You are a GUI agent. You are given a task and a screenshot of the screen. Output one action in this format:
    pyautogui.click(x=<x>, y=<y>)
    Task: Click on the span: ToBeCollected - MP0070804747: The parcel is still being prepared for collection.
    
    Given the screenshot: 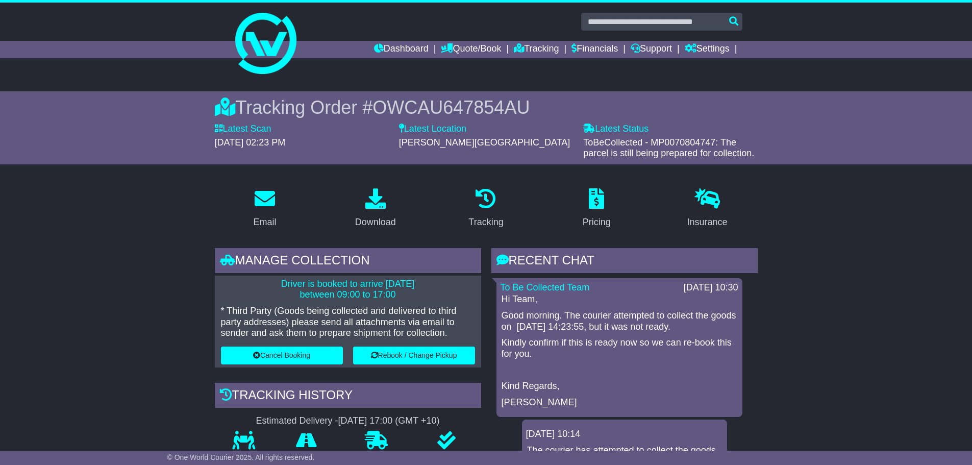 What is the action you would take?
    pyautogui.click(x=669, y=148)
    